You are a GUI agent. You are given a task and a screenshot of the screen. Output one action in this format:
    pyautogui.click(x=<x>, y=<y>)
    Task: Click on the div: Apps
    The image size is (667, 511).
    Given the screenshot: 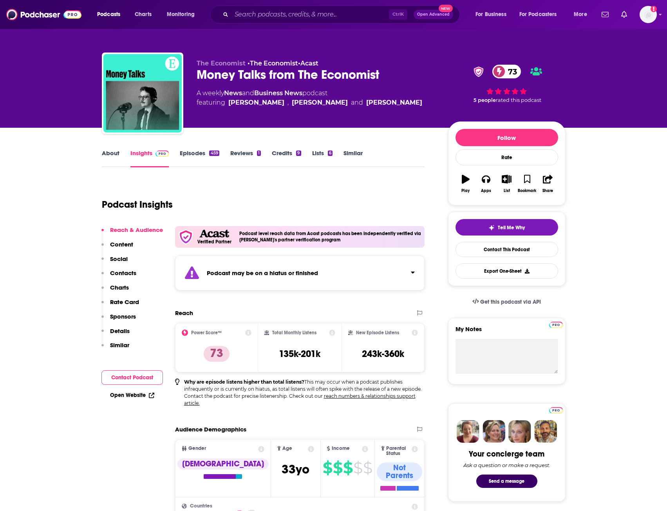 What is the action you would take?
    pyautogui.click(x=486, y=191)
    